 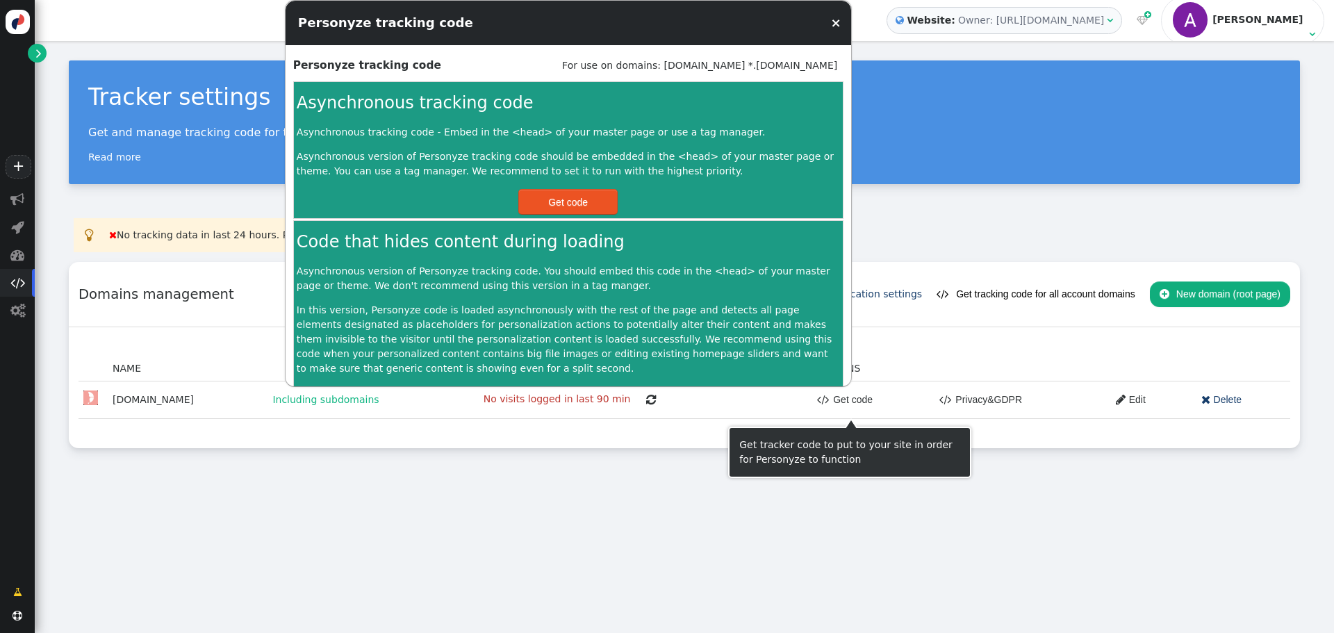 I want to click on a: Privacy&GDPR, so click(x=975, y=399).